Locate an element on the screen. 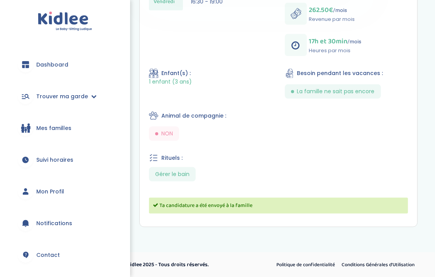 The image size is (435, 277). span: Besoin pendant les vacances : is located at coordinates (340, 73).